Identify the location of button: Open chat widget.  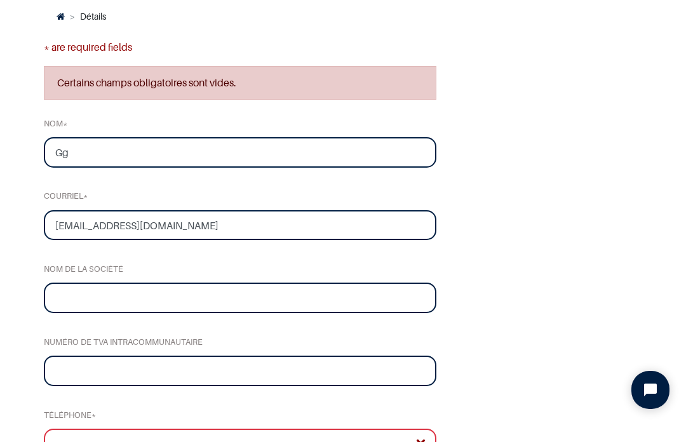
(30, 30).